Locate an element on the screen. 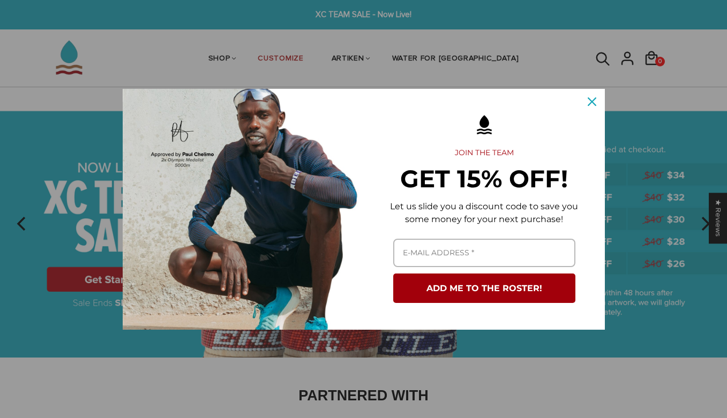 The image size is (727, 418). button: ADD ME TO THE ROSTER! is located at coordinates (484, 288).